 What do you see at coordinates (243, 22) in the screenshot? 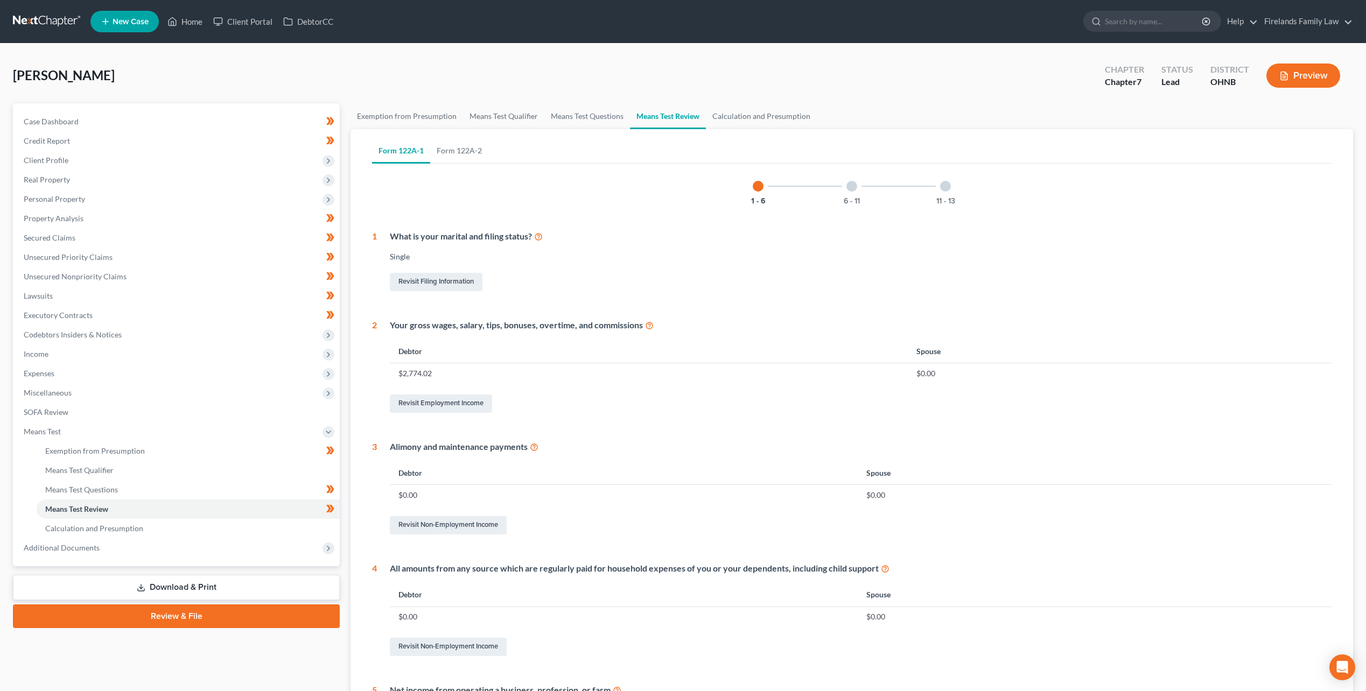
I see `a: Client Portal` at bounding box center [243, 22].